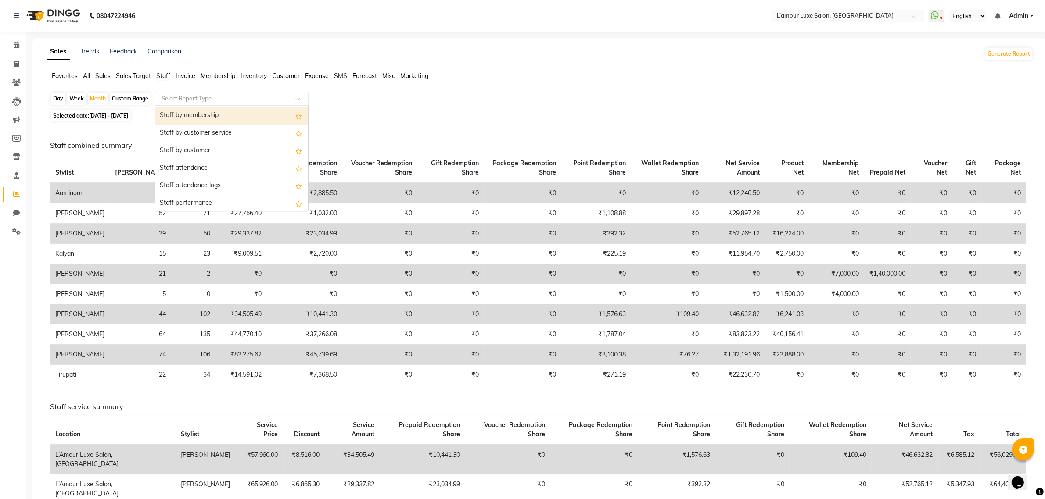  What do you see at coordinates (317, 76) in the screenshot?
I see `span: Expense` at bounding box center [317, 76].